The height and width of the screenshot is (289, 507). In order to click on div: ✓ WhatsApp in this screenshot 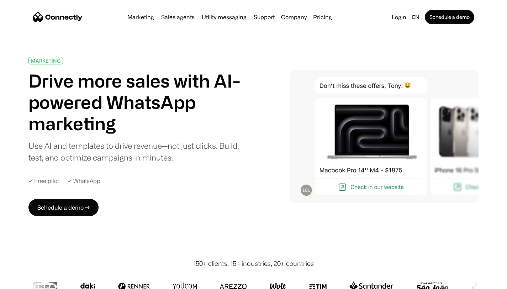, I will do `click(84, 181)`.